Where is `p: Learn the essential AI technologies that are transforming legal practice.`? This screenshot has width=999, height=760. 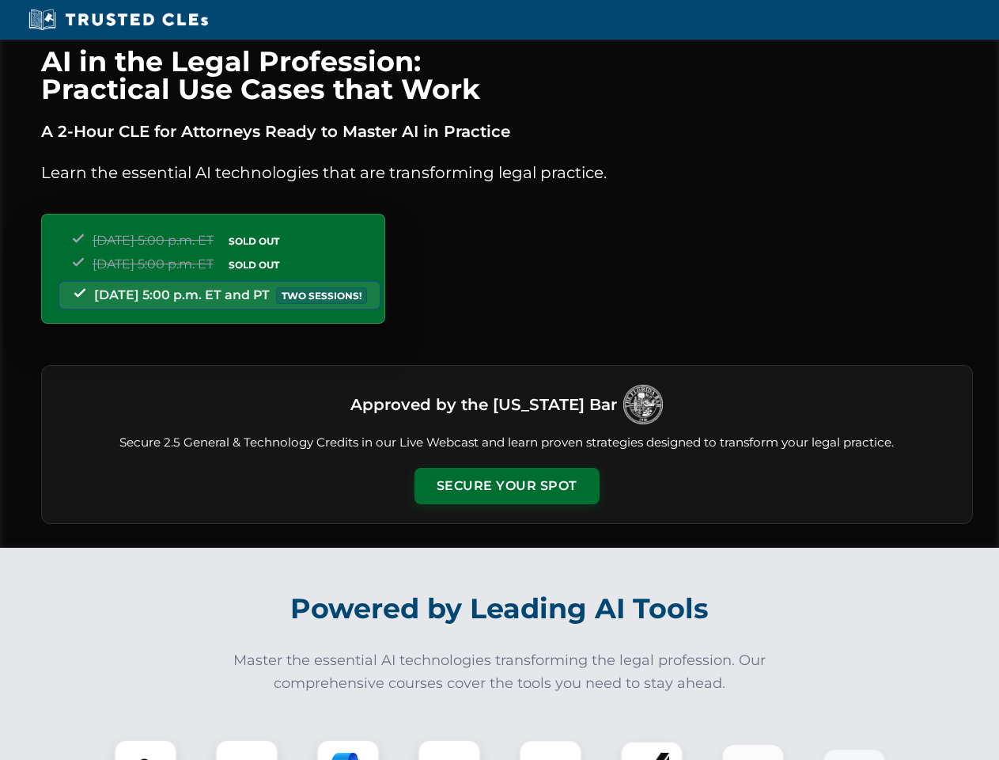
p: Learn the essential AI technologies that are transforming legal practice. is located at coordinates (507, 173).